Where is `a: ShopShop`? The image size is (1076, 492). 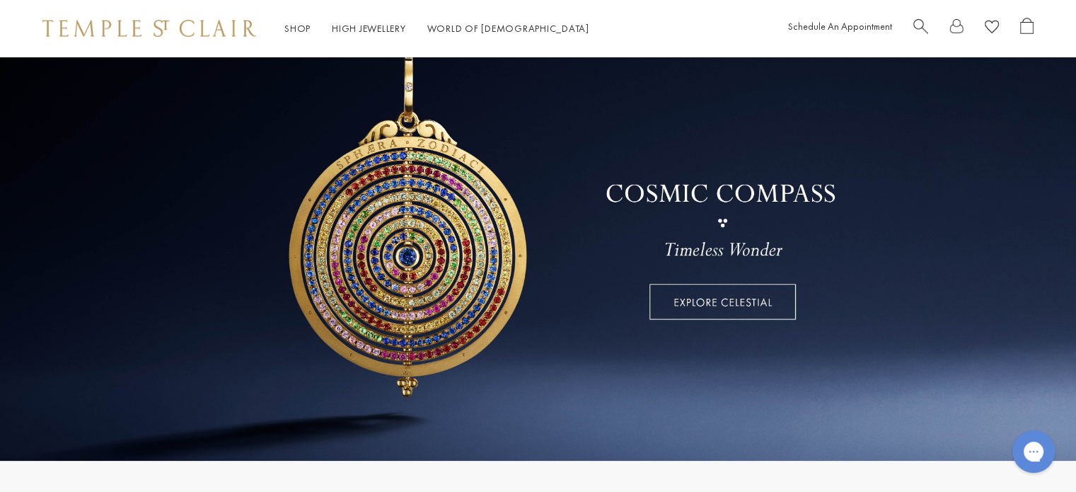
a: ShopShop is located at coordinates (297, 28).